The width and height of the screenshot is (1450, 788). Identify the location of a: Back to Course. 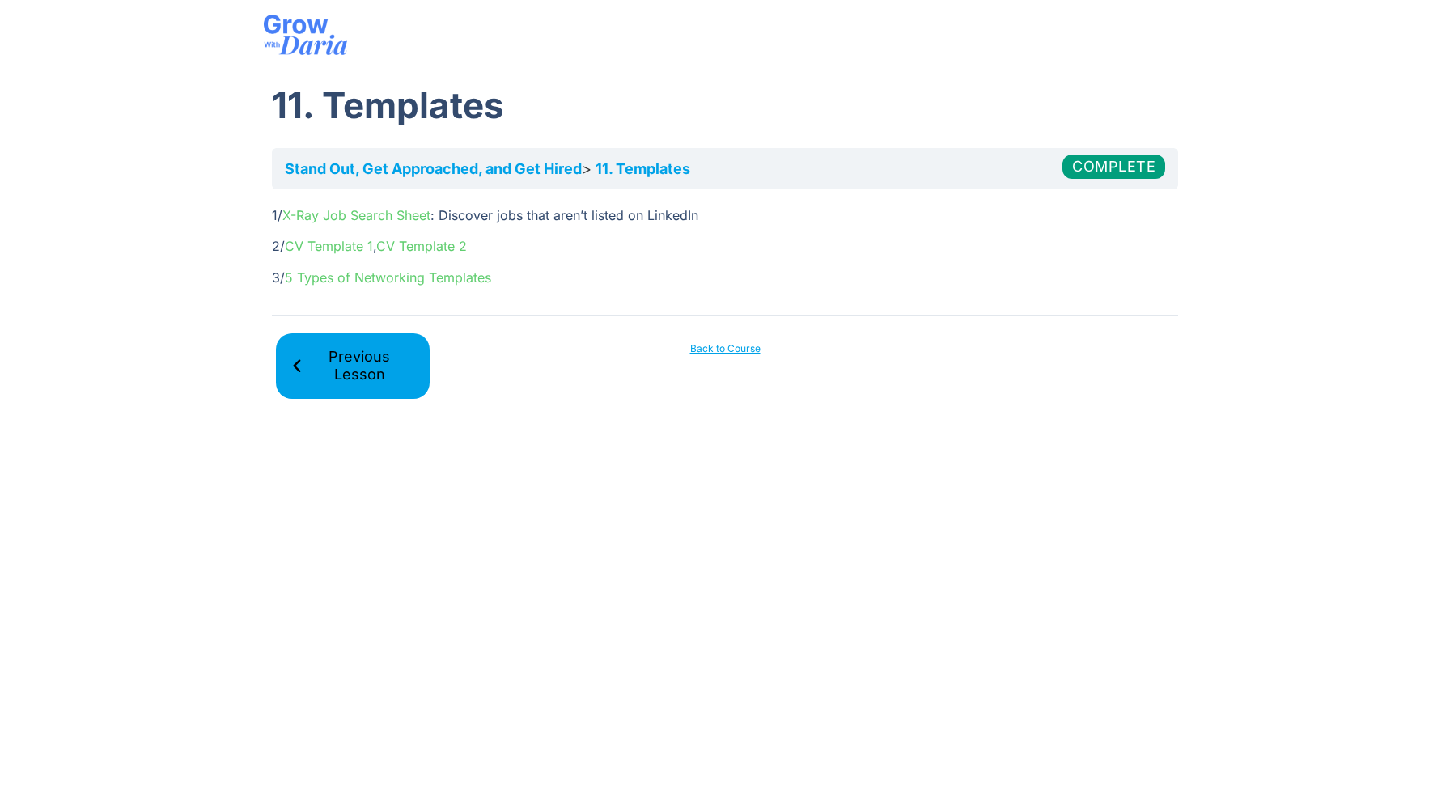
(725, 349).